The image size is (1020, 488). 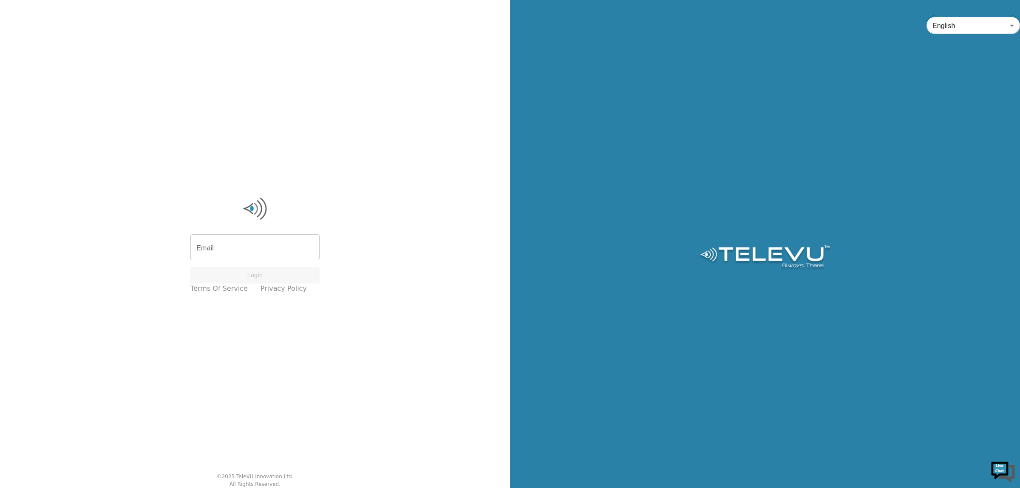 I want to click on div: © 2025 TeleVU Innovation Ltd., so click(x=255, y=476).